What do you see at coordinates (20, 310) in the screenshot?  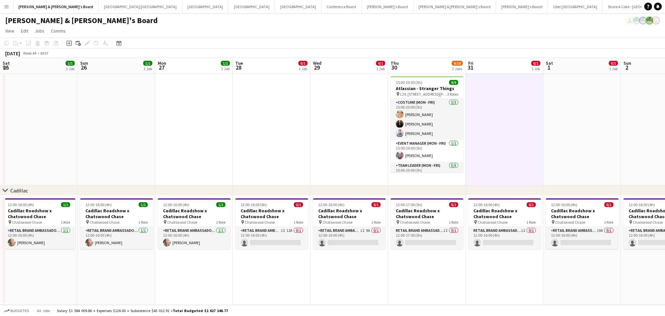 I see `span: Budgeted` at bounding box center [20, 310].